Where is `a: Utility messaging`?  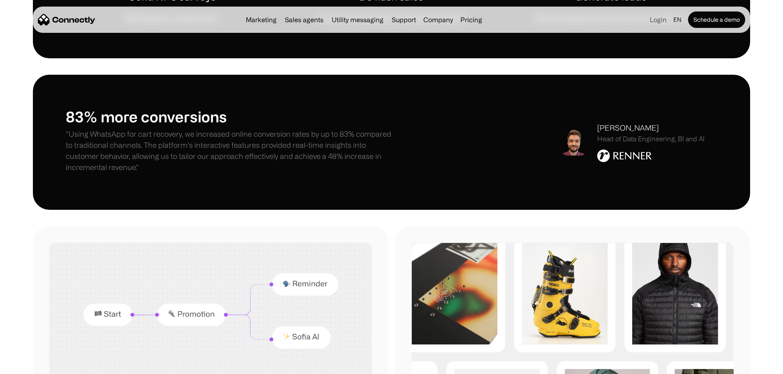 a: Utility messaging is located at coordinates (358, 20).